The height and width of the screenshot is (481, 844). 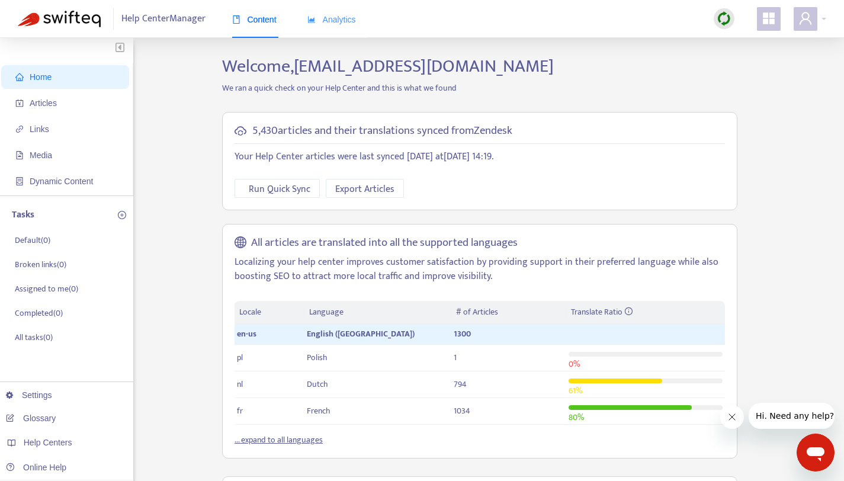 What do you see at coordinates (332, 20) in the screenshot?
I see `span: Analytics` at bounding box center [332, 20].